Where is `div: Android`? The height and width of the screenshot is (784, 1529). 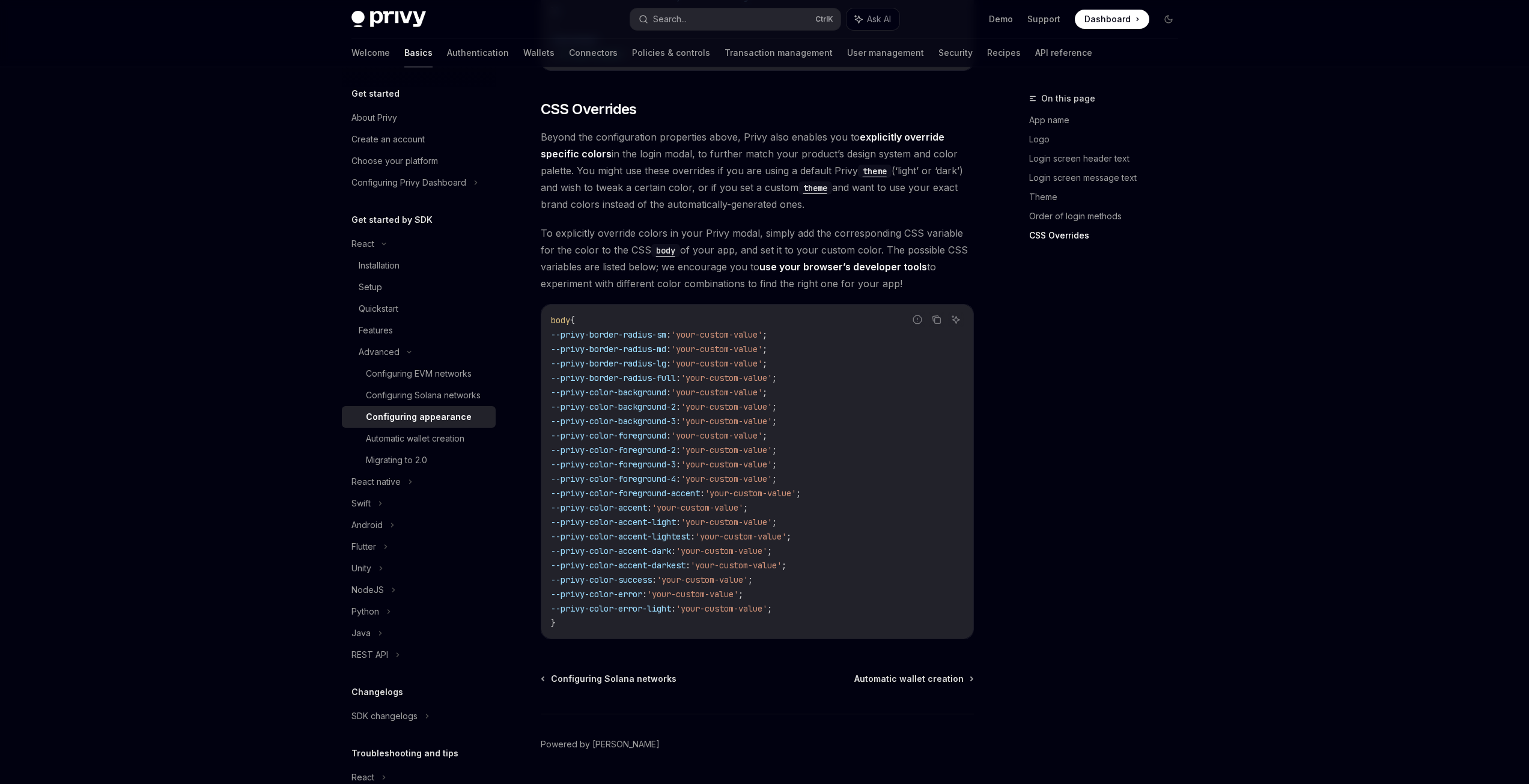
div: Android is located at coordinates (367, 525).